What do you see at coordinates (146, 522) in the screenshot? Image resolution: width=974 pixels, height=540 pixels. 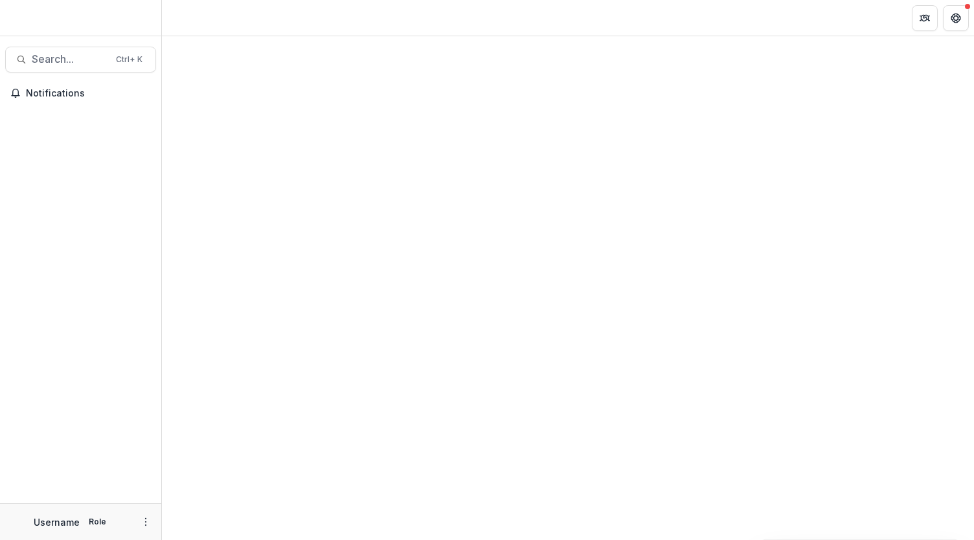 I see `button: More` at bounding box center [146, 522].